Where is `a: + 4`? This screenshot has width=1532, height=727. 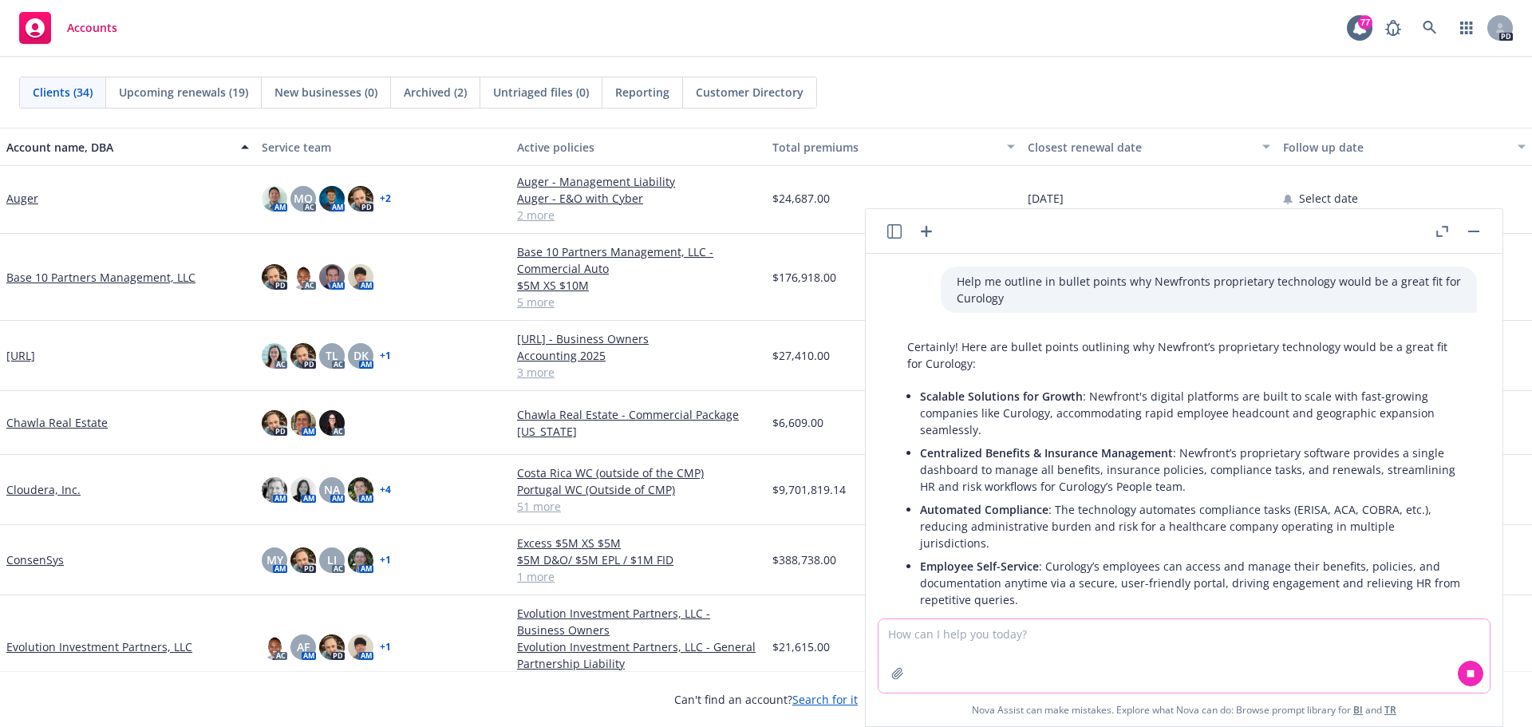 a: + 4 is located at coordinates (385, 490).